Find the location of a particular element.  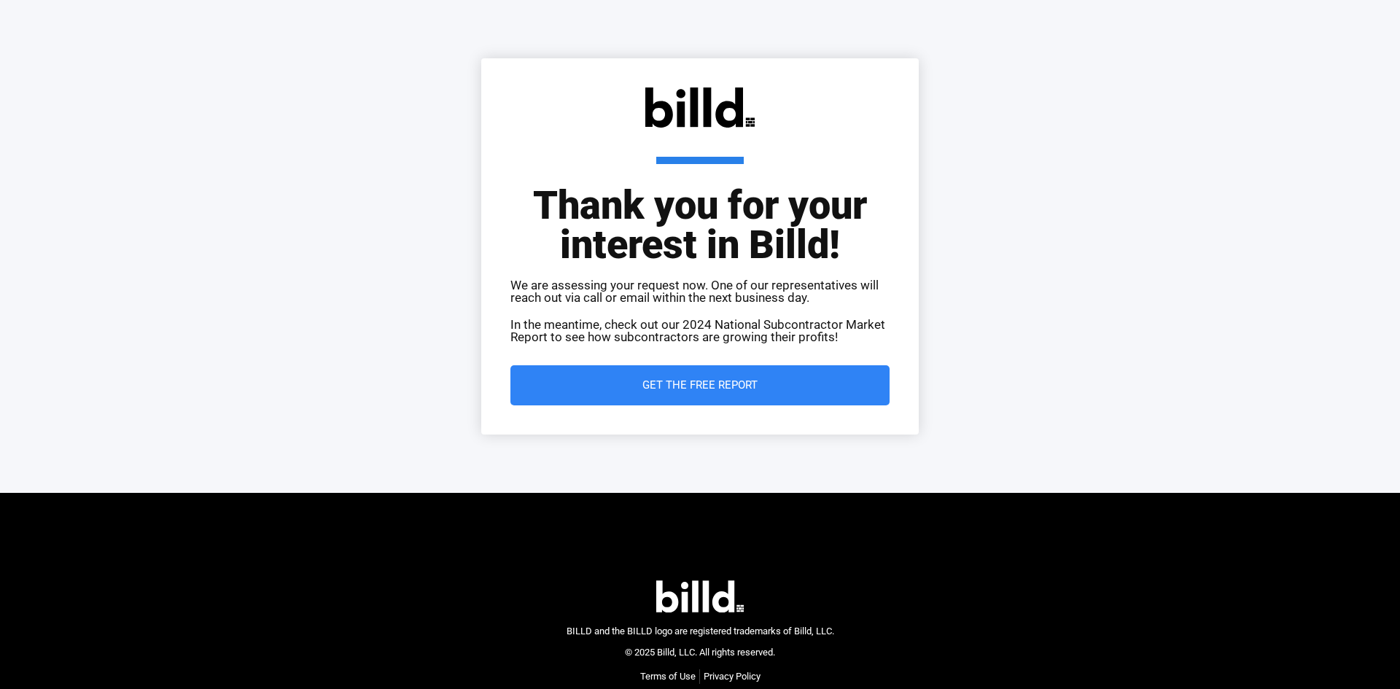

a: Get the Free Report is located at coordinates (700, 385).